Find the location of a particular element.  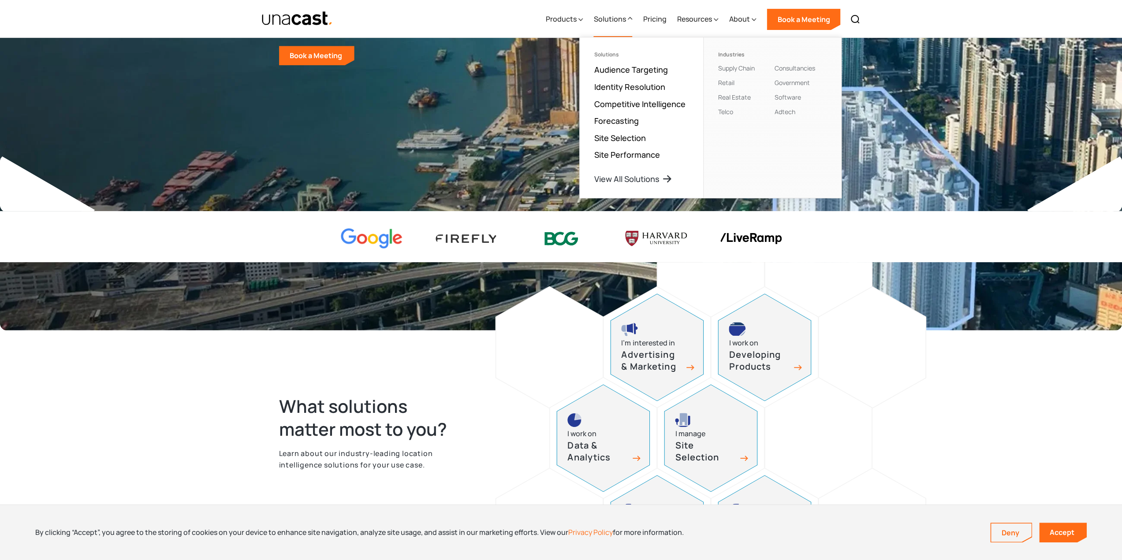

img: site performance icon is located at coordinates (629, 511).